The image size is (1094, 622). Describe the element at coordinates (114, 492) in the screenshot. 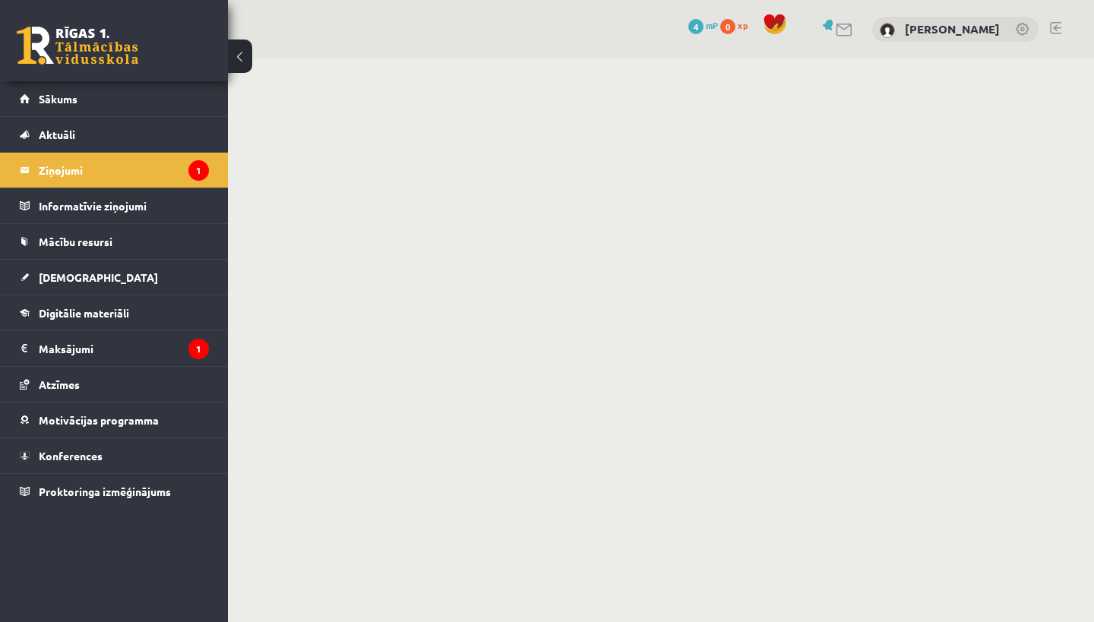

I see `a: Proktoringa izmēģinājums` at that location.